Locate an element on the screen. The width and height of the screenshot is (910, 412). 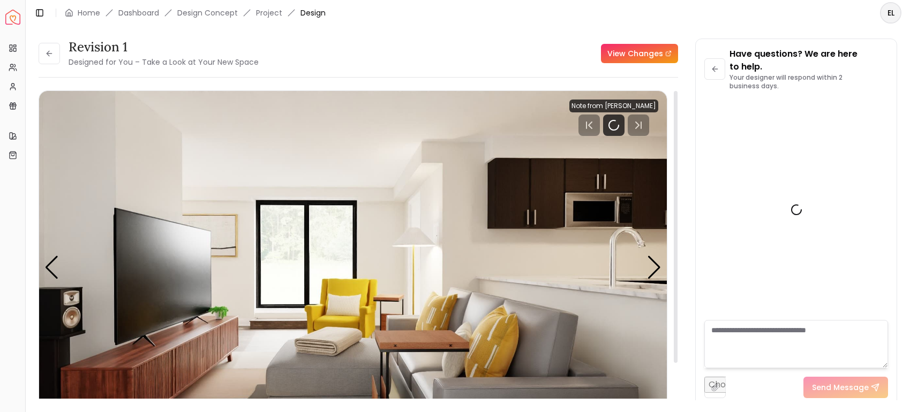
a: Dashboard is located at coordinates (139, 13).